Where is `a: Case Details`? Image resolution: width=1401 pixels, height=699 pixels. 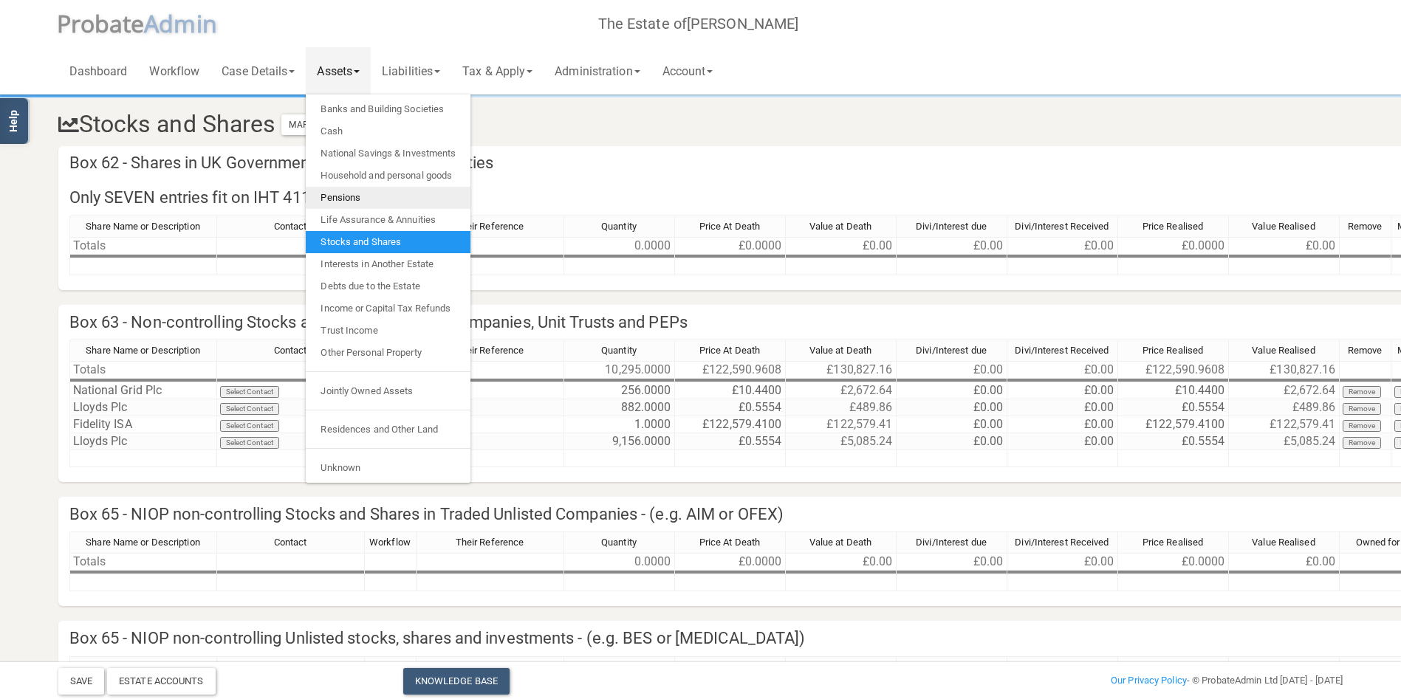 a: Case Details is located at coordinates (258, 71).